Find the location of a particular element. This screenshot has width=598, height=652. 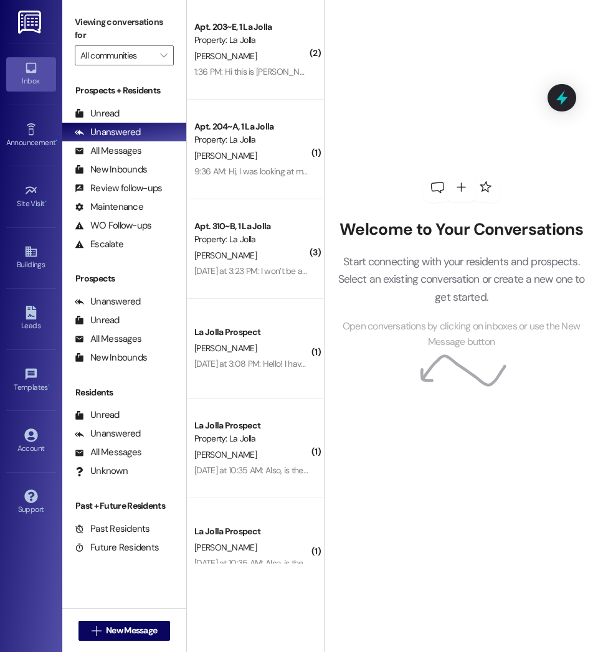

a: Templates • is located at coordinates (31, 381).